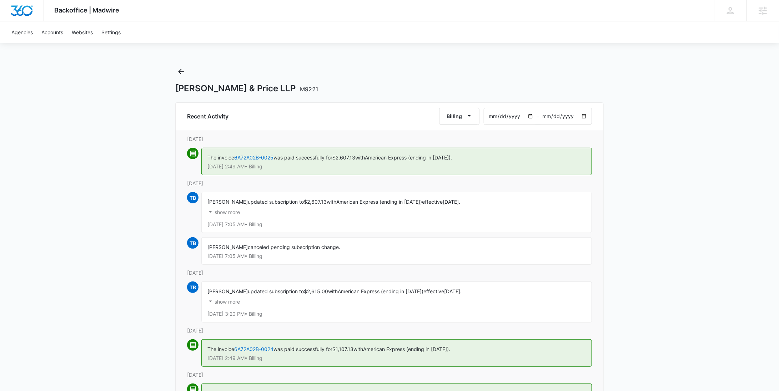  Describe the element at coordinates (459, 116) in the screenshot. I see `button: Billing` at that location.